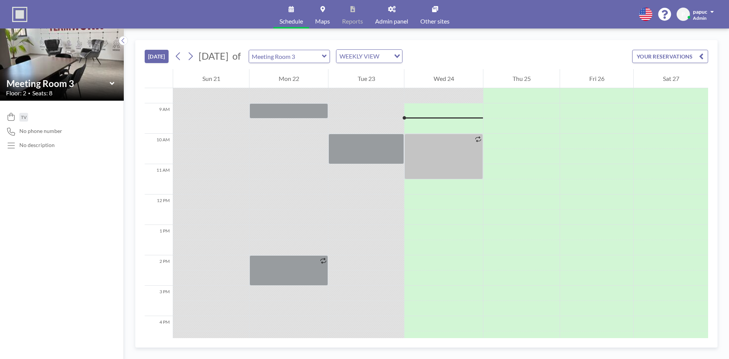 This screenshot has height=359, width=729. Describe the element at coordinates (37, 145) in the screenshot. I see `div: No description` at that location.